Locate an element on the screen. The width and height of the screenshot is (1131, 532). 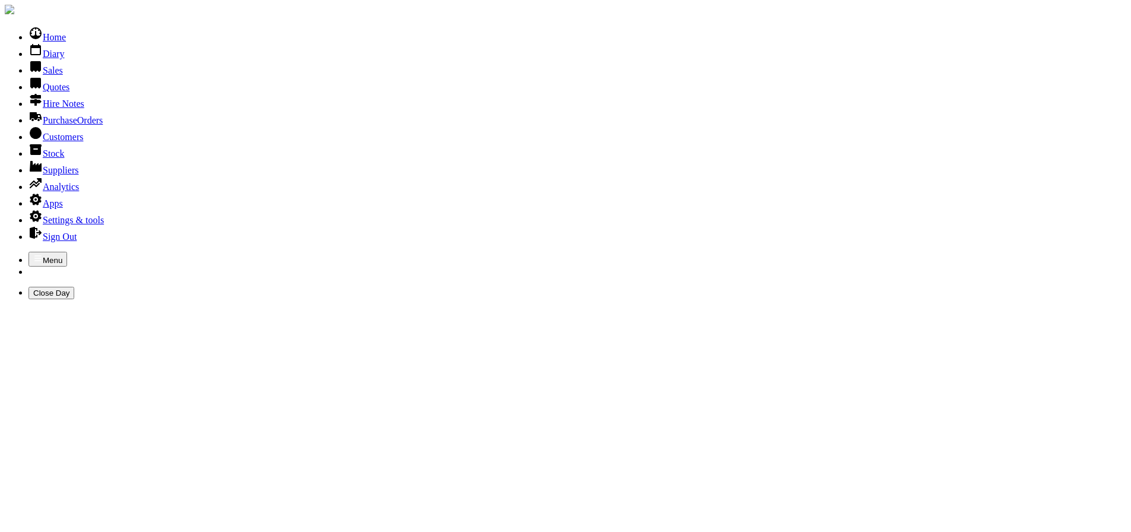
img: companylogo.jpg is located at coordinates (9, 9).